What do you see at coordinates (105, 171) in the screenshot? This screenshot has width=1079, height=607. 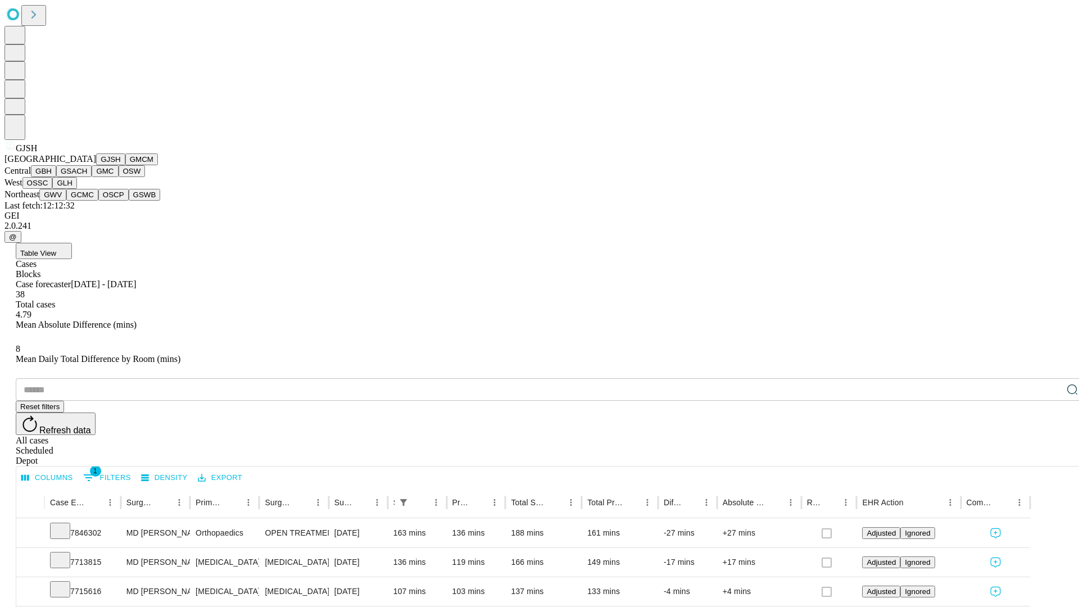 I see `button: GMC` at bounding box center [105, 171].